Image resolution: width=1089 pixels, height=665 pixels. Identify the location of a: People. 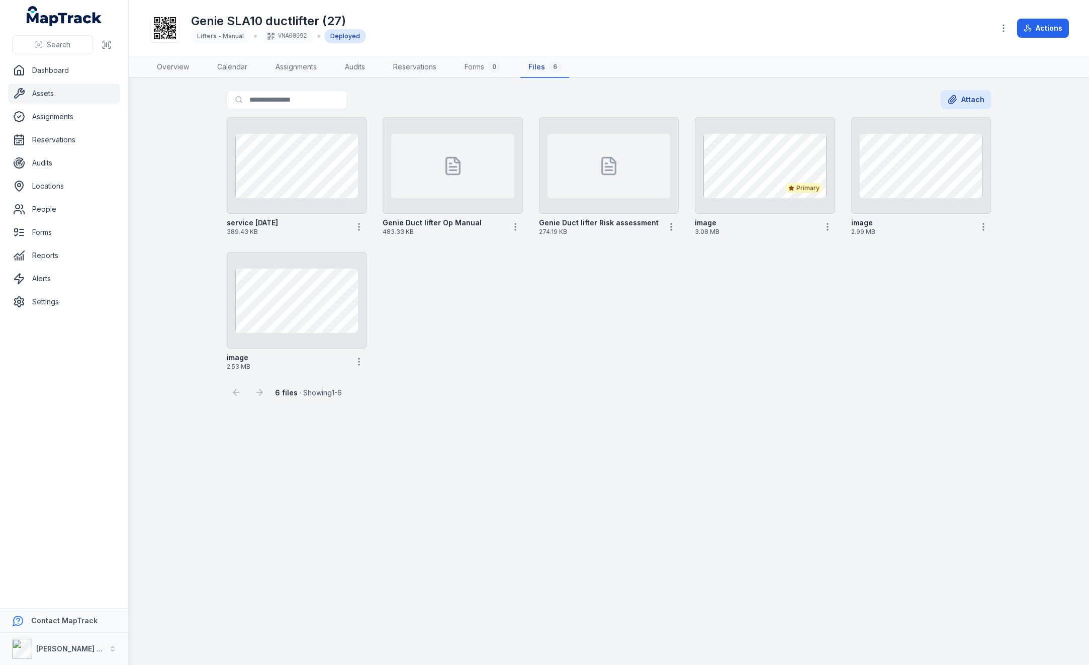
(64, 209).